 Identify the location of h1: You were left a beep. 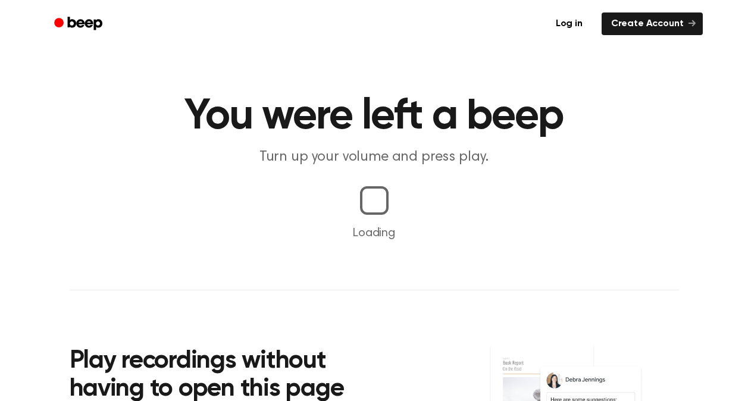
(374, 117).